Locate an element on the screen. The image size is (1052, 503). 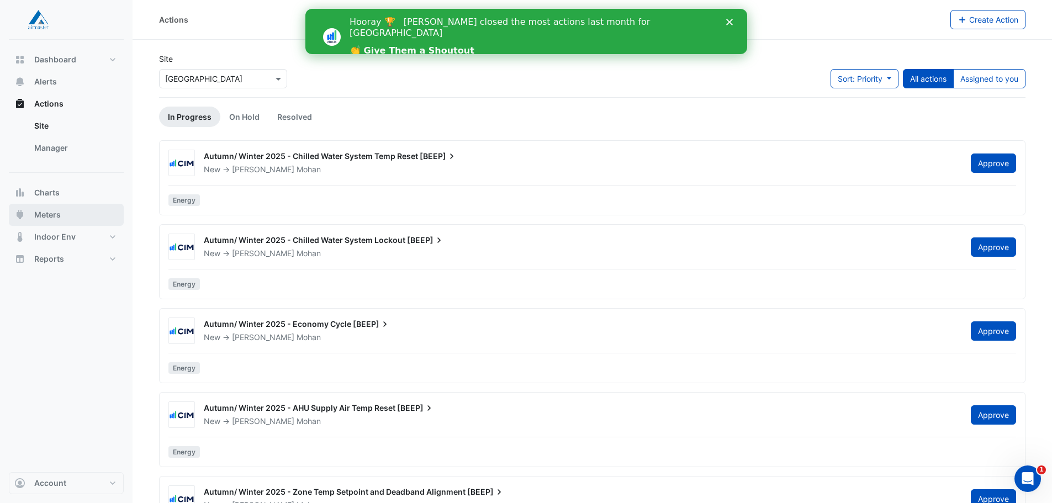
app-icon: Charts is located at coordinates (20, 193).